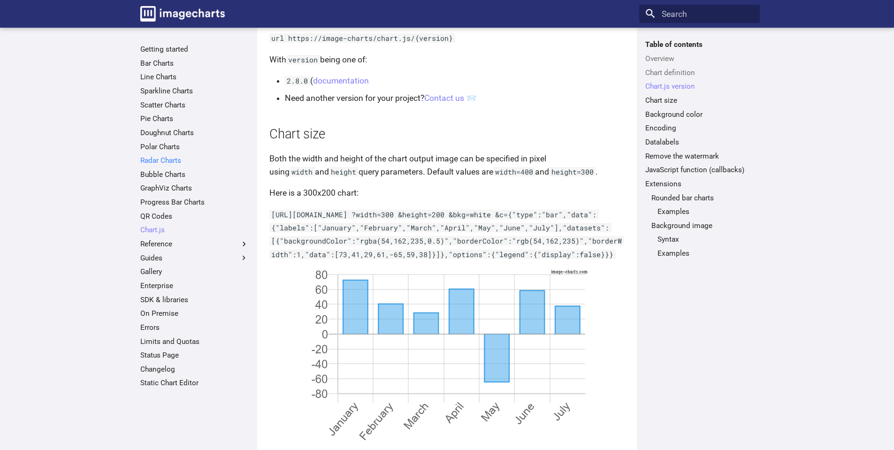 This screenshot has width=894, height=450. Describe the element at coordinates (447, 165) in the screenshot. I see `p: Both the width and height of the chart output image can be specified in pixel using and query par...` at that location.